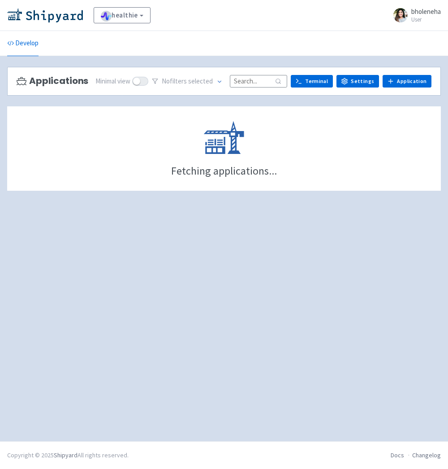  What do you see at coordinates (312, 81) in the screenshot?
I see `a: Terminal` at bounding box center [312, 81].